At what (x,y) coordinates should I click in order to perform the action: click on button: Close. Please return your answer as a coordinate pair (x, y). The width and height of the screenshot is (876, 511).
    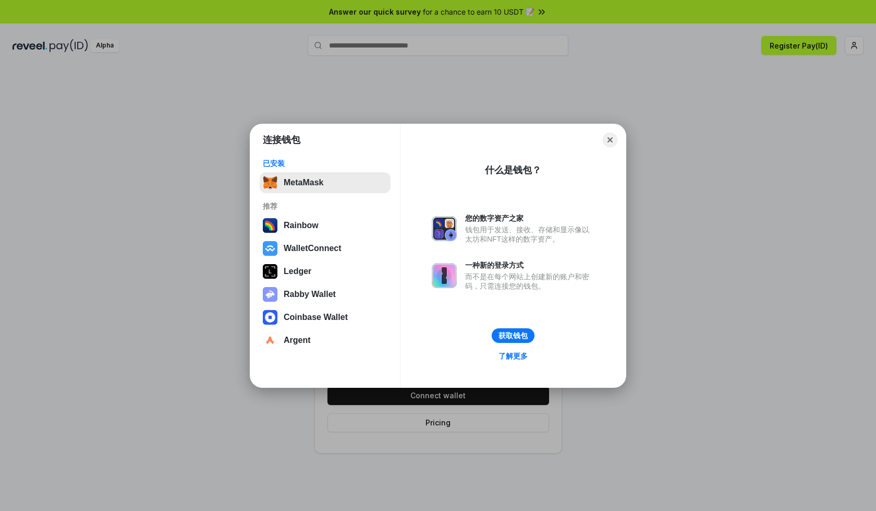
    Looking at the image, I should click on (610, 140).